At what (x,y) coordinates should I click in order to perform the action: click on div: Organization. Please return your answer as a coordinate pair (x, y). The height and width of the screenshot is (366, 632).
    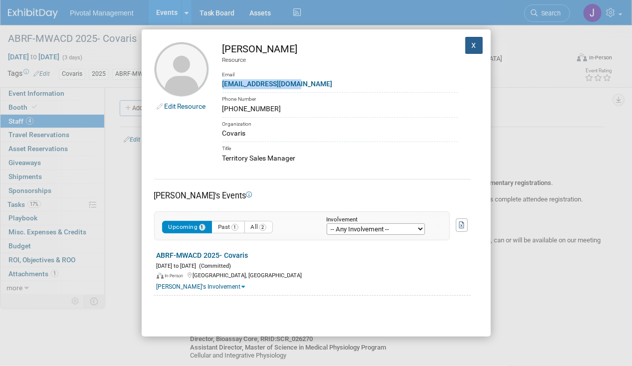
    Looking at the image, I should click on (340, 123).